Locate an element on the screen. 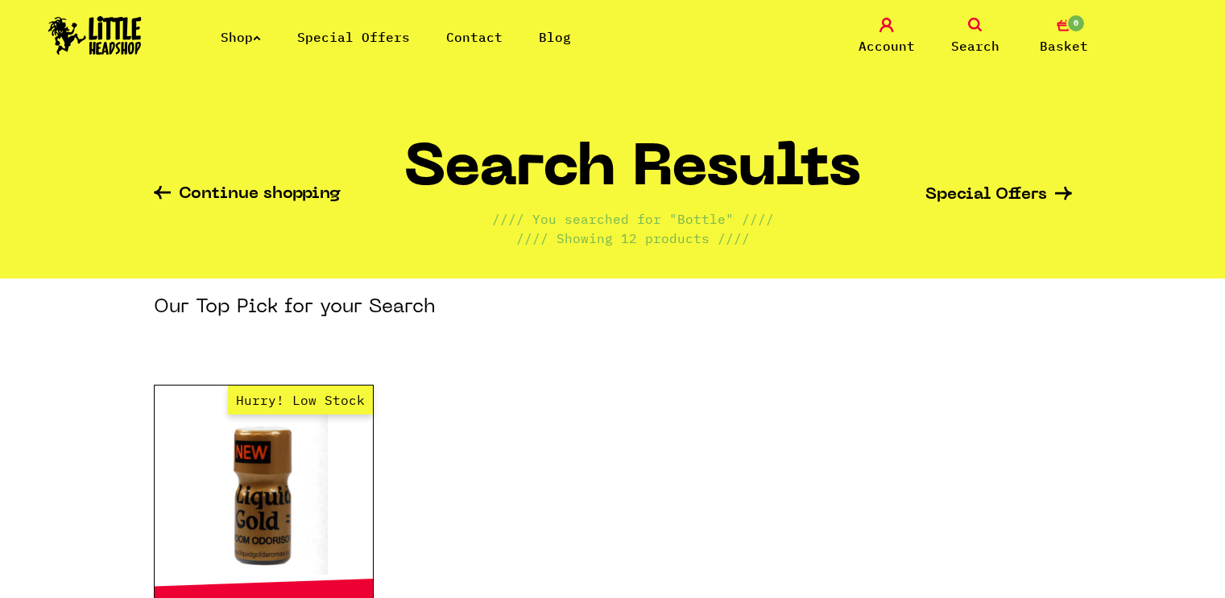 The height and width of the screenshot is (598, 1225). a: Search is located at coordinates (975, 36).